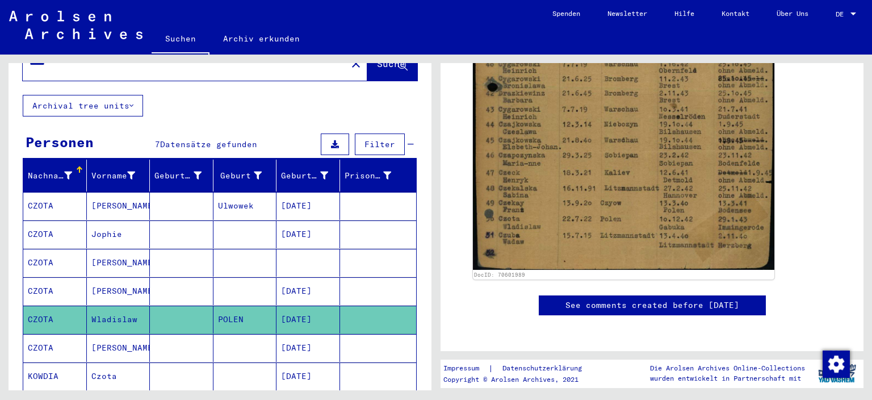 Image resolution: width=872 pixels, height=400 pixels. I want to click on mat-icon: close, so click(356, 64).